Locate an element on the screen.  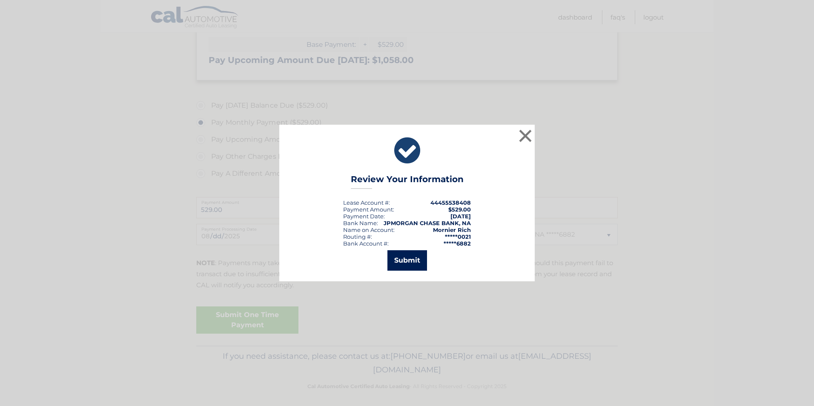
strong: JPMORGAN CHASE BANK, NA is located at coordinates (427, 223).